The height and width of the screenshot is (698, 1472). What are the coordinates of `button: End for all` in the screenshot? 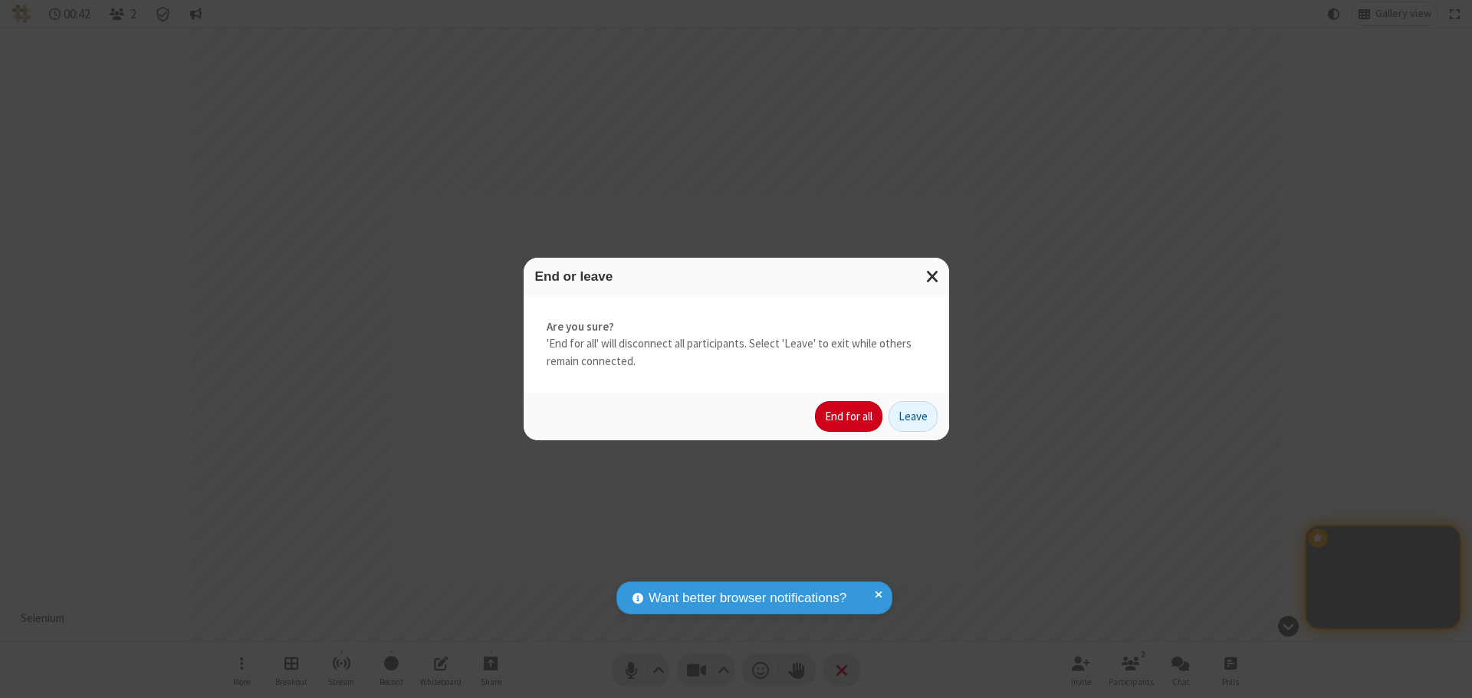 It's located at (849, 416).